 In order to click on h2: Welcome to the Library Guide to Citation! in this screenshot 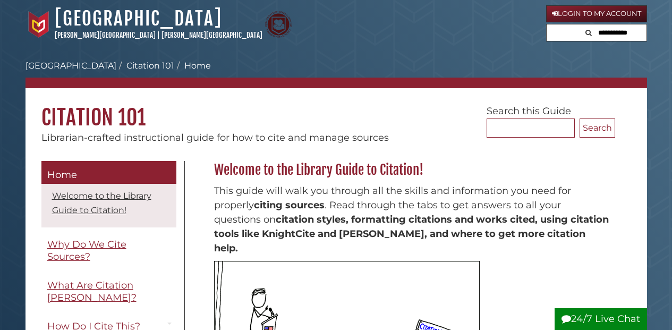, I will do `click(412, 170)`.